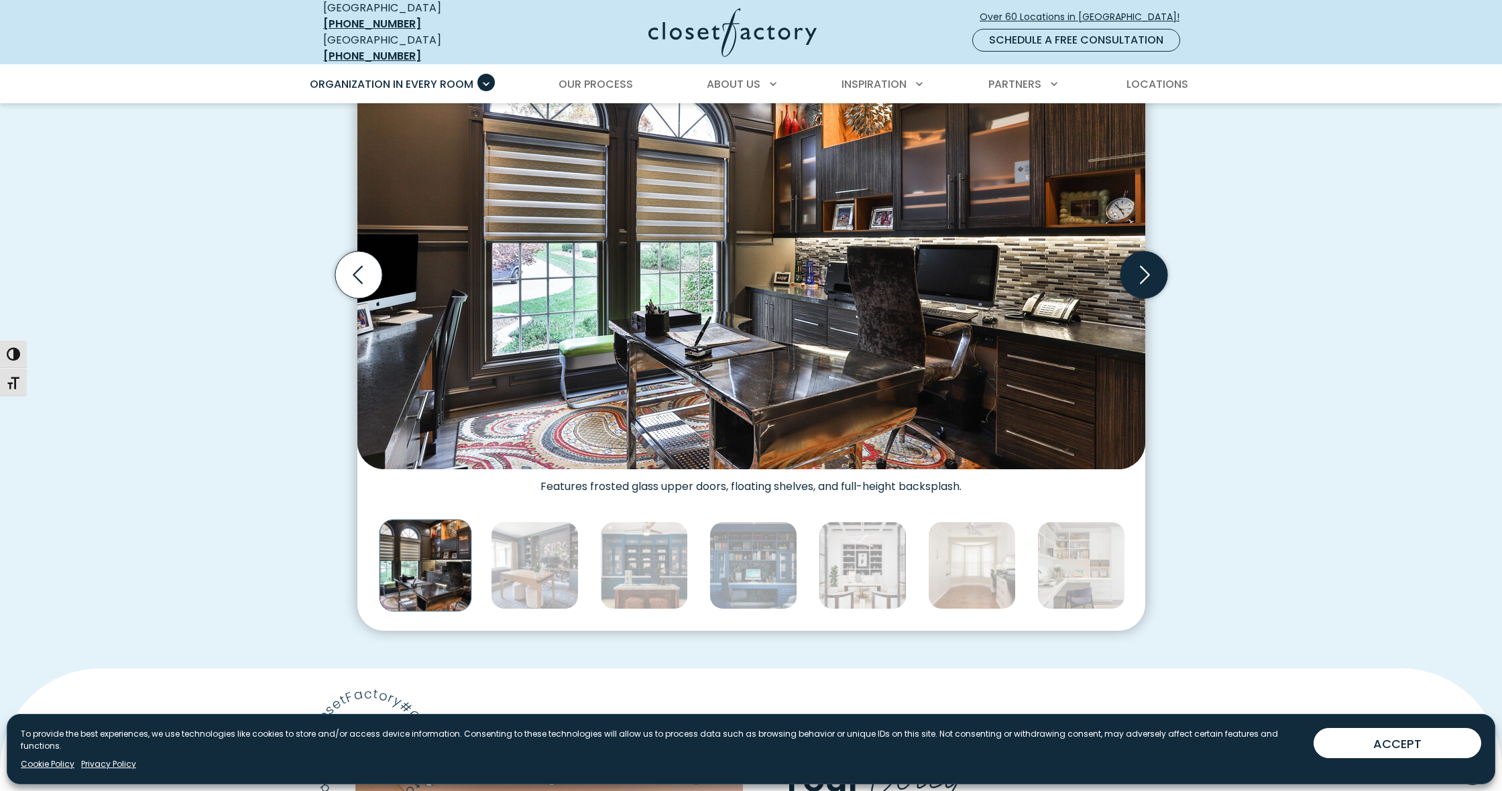 Image resolution: width=1502 pixels, height=791 pixels. I want to click on button: ACCEPT, so click(1398, 743).